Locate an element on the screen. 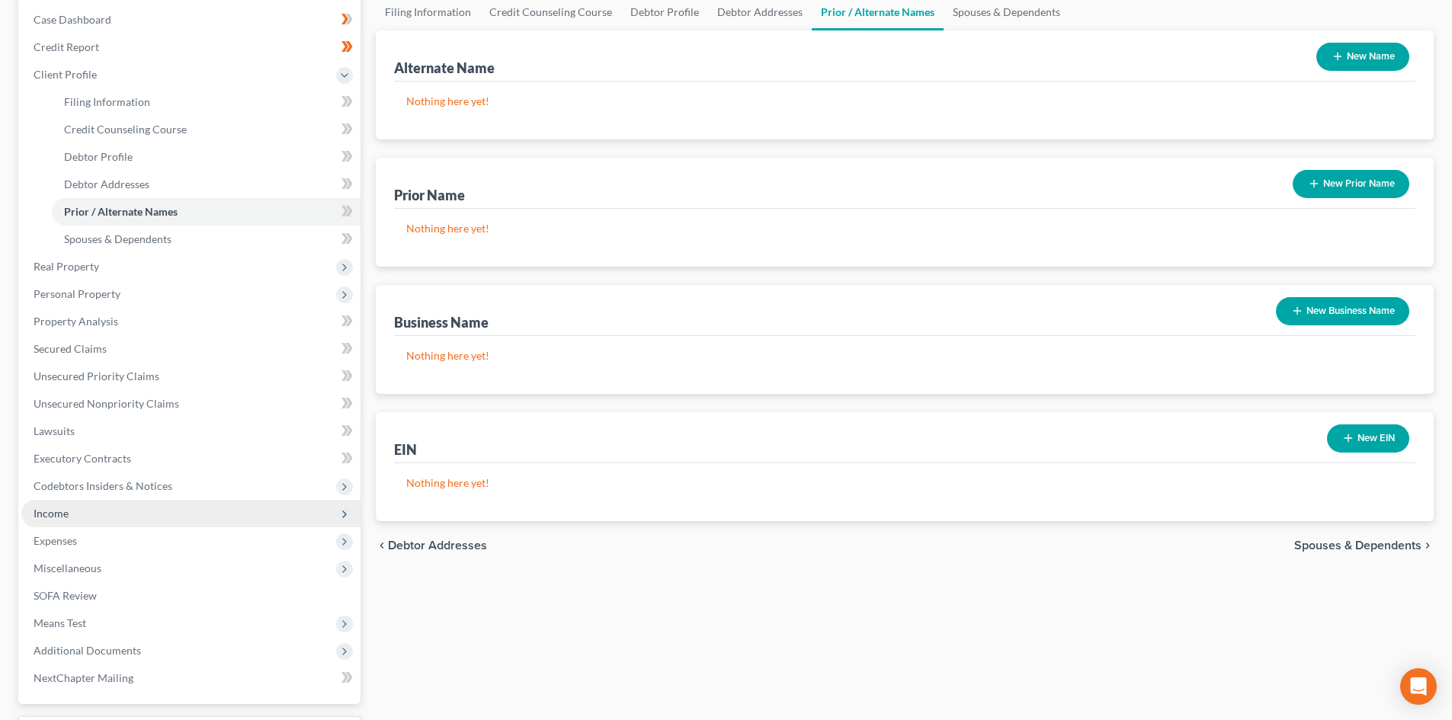 The width and height of the screenshot is (1452, 720). span: Debtor Profile is located at coordinates (98, 156).